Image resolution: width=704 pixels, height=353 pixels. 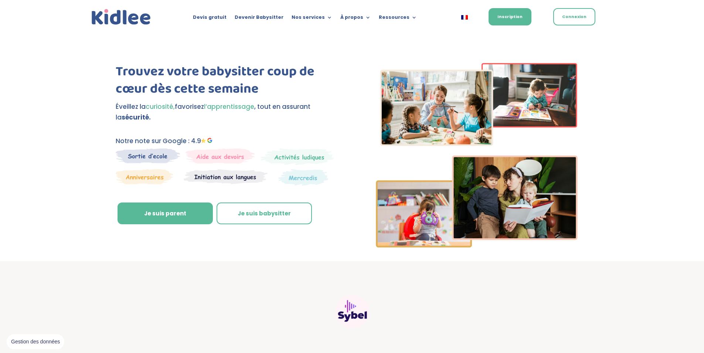 What do you see at coordinates (303, 178) in the screenshot?
I see `img: Thematique` at bounding box center [303, 178].